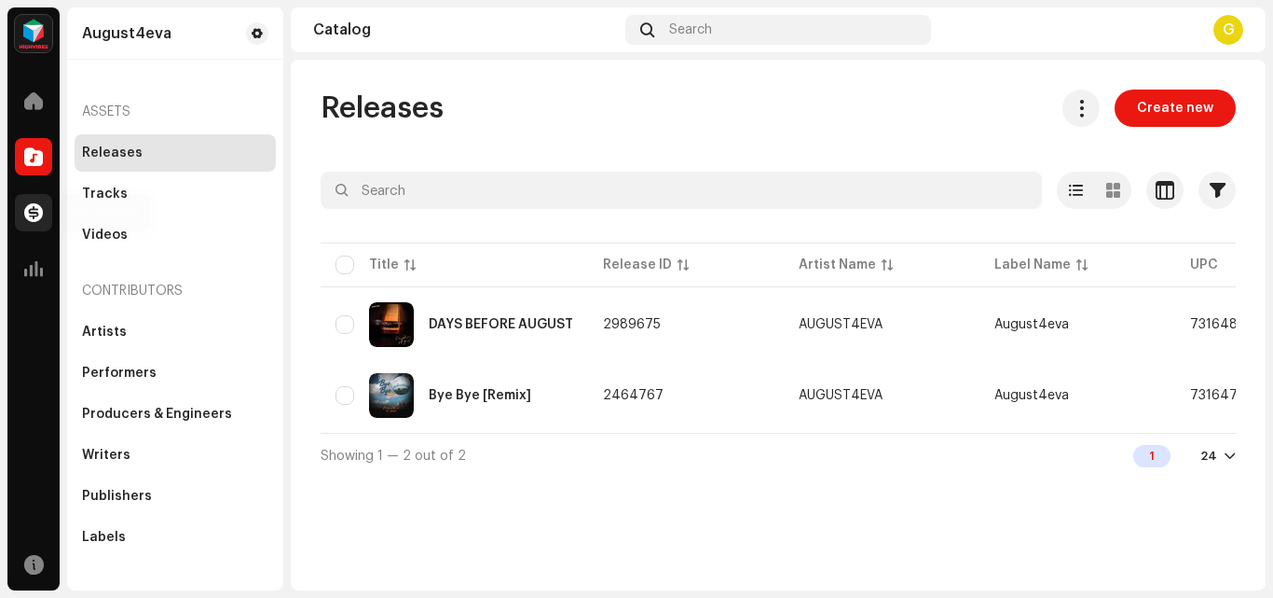  I want to click on div: Contributors, so click(175, 291).